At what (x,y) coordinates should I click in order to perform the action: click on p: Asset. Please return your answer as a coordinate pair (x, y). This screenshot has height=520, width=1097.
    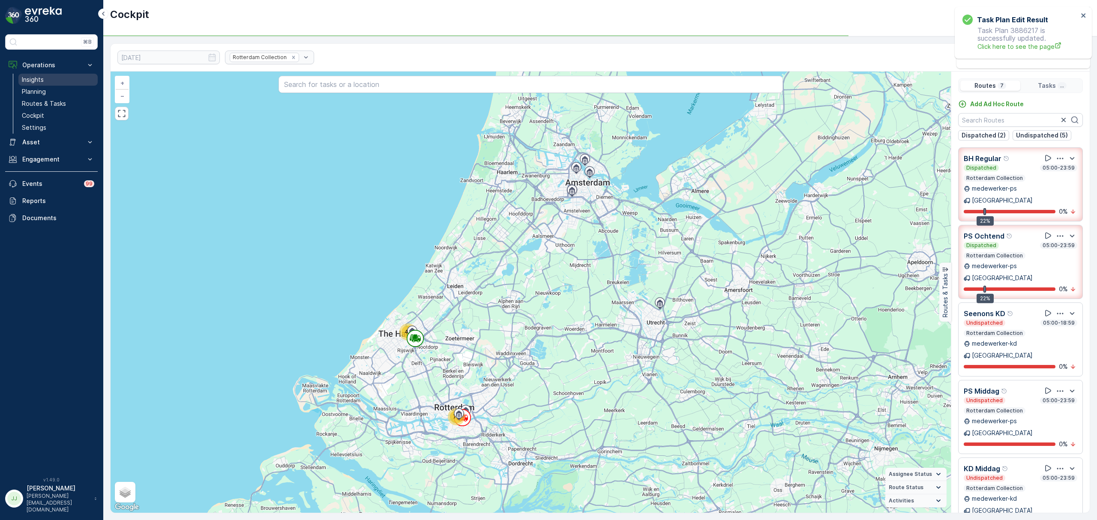
    Looking at the image, I should click on (51, 142).